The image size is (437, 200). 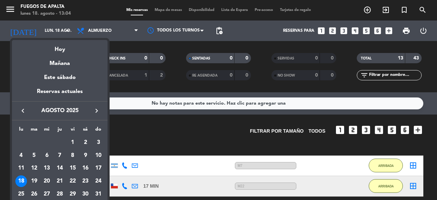 I want to click on div: 30, so click(x=85, y=194).